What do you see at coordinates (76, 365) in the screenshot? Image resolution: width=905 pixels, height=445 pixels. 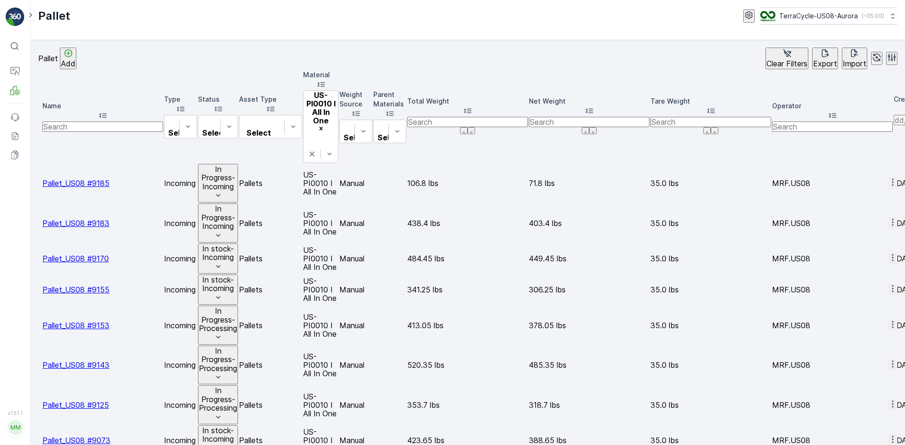 I see `span: Pallet_US08 #9143` at bounding box center [76, 365].